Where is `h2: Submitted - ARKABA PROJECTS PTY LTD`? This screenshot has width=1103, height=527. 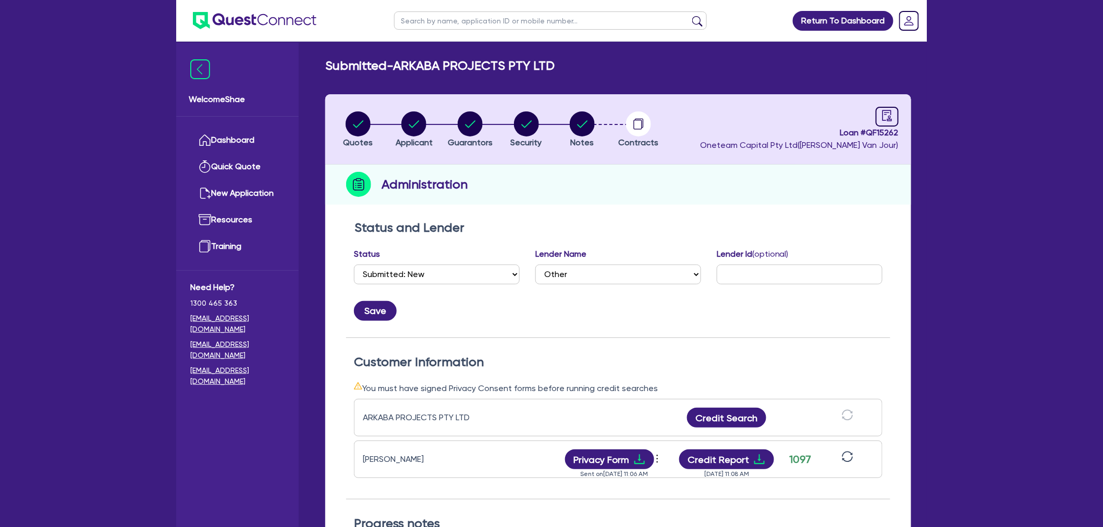
h2: Submitted - ARKABA PROJECTS PTY LTD is located at coordinates (440, 66).